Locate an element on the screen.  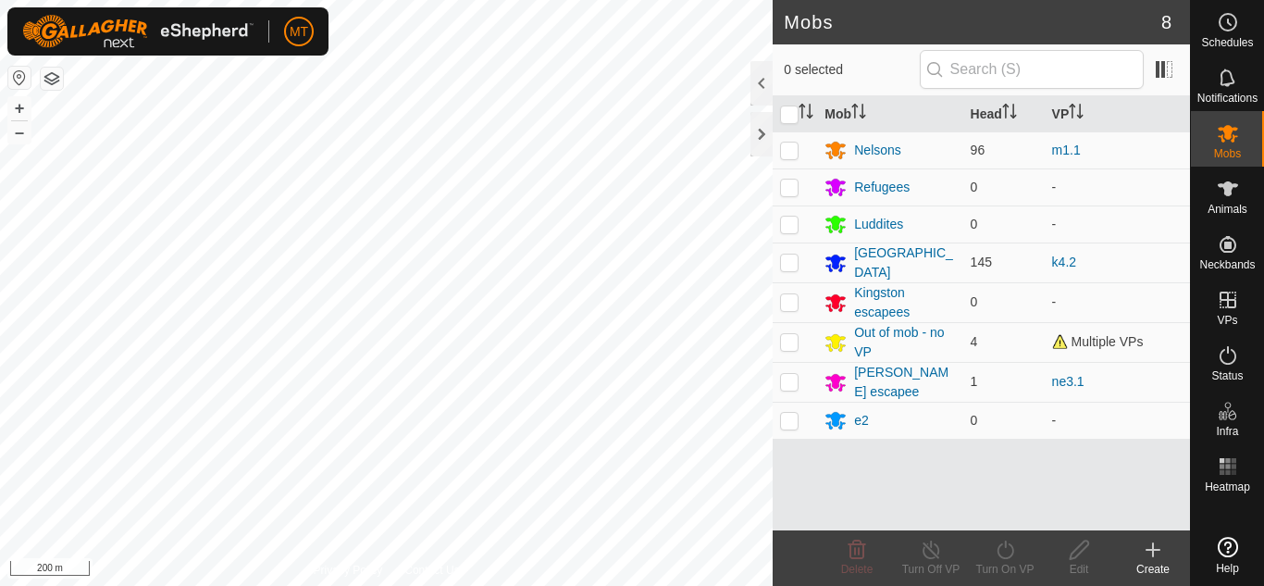
button: Reset Map is located at coordinates (19, 78).